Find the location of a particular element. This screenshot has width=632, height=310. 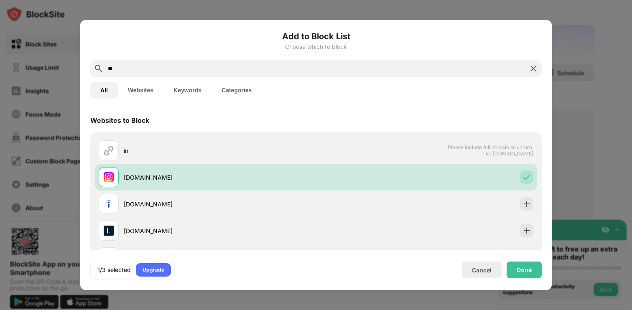

div: Upgrade is located at coordinates (153, 270).